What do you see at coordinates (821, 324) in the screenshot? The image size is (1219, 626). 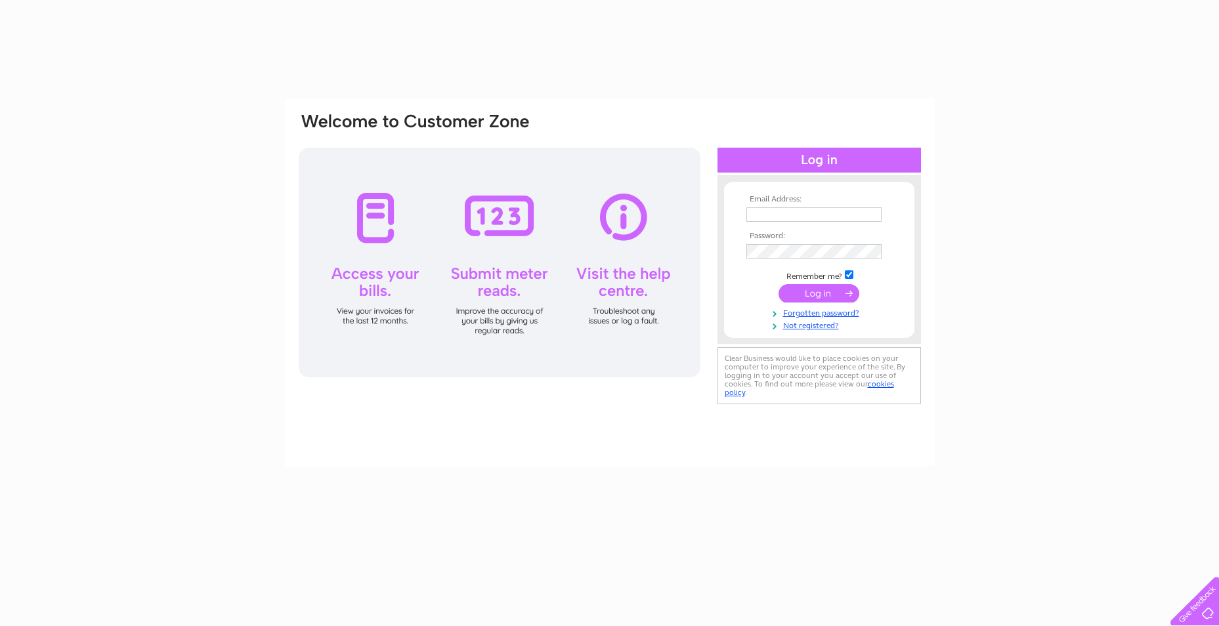 I see `a: Not registered?` at bounding box center [821, 324].